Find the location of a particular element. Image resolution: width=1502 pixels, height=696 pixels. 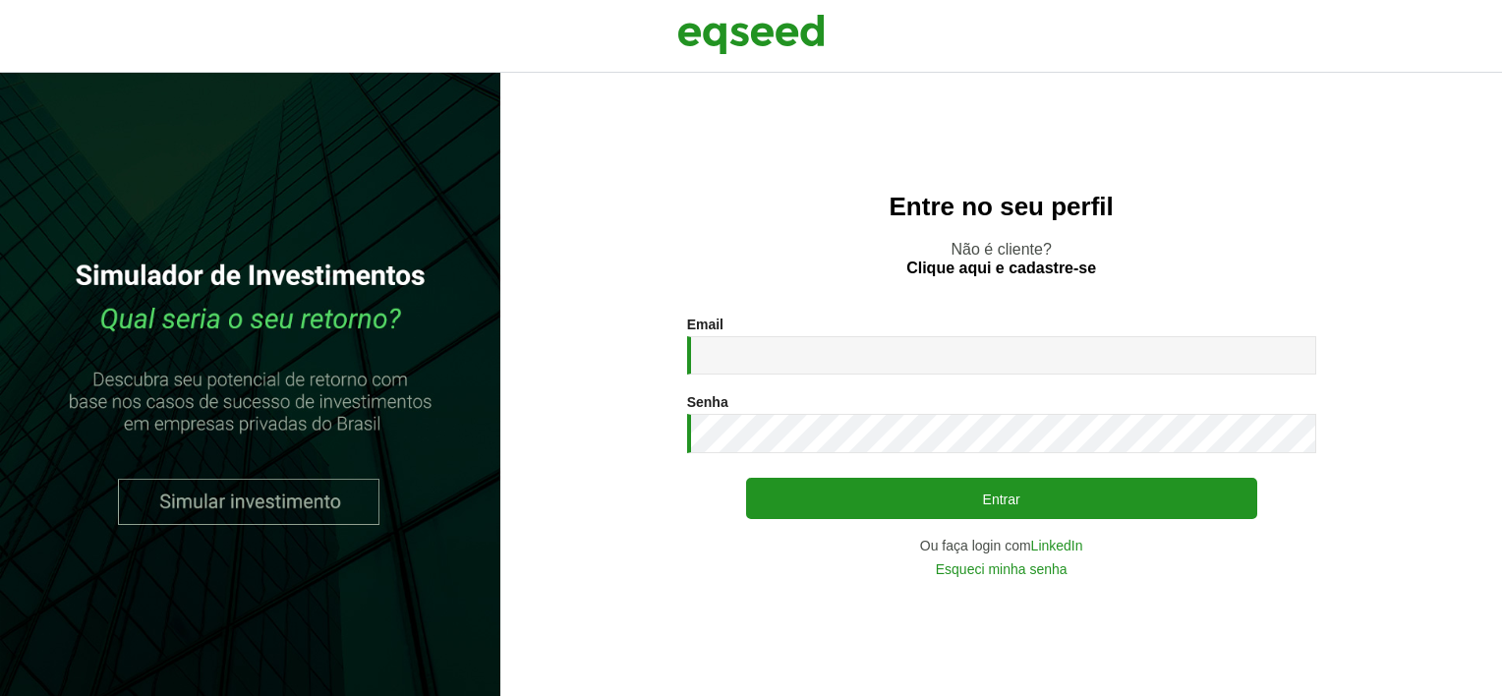

label: Senha is located at coordinates (708, 402).